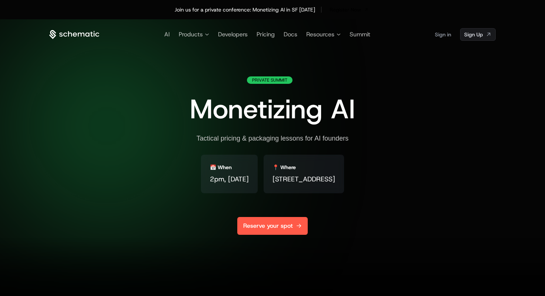  Describe the element at coordinates (233, 34) in the screenshot. I see `a: Developers` at that location.